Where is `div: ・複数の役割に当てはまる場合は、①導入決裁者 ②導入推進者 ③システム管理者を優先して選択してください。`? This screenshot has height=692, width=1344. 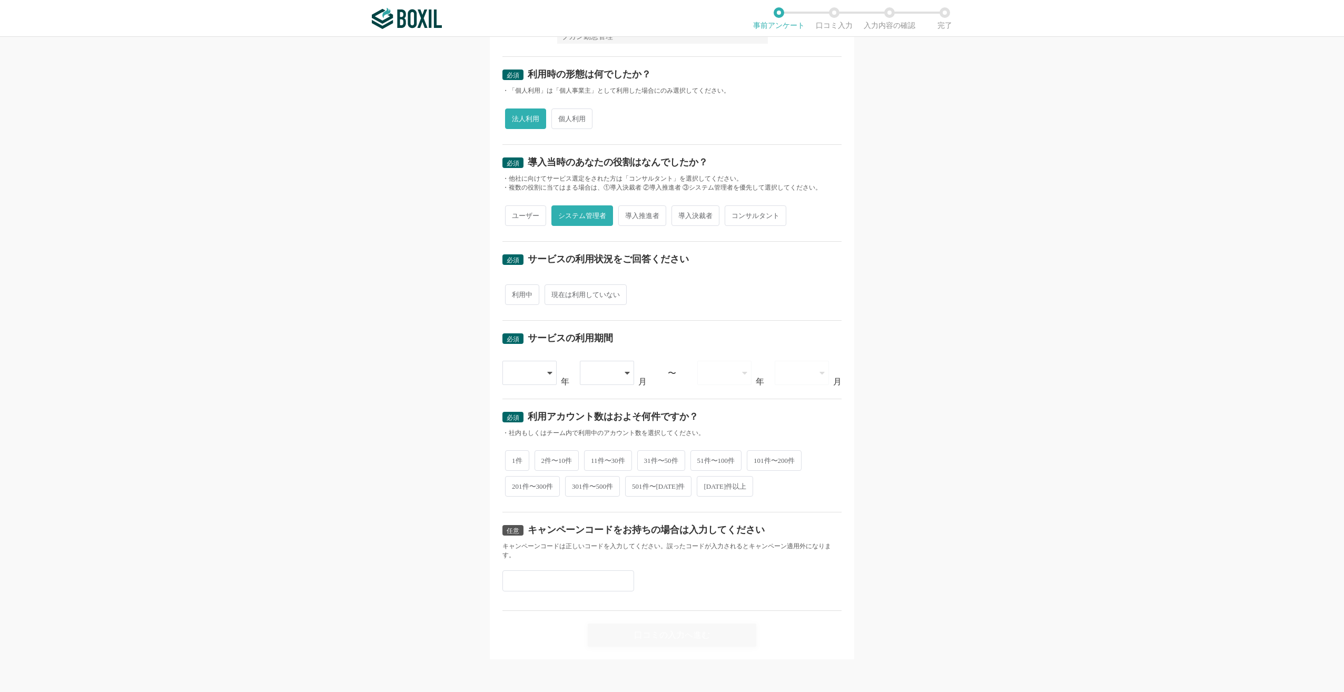
div: ・複数の役割に当てはまる場合は、①導入決裁者 ②導入推進者 ③システム管理者を優先して選択してください。 is located at coordinates (672, 187).